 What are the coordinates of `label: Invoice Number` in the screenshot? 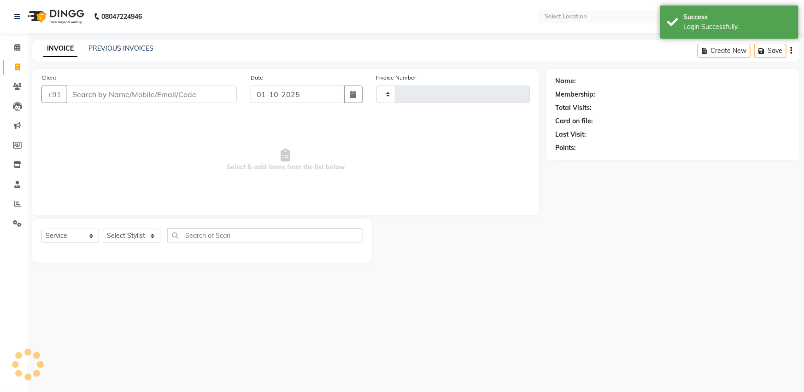 It's located at (396, 78).